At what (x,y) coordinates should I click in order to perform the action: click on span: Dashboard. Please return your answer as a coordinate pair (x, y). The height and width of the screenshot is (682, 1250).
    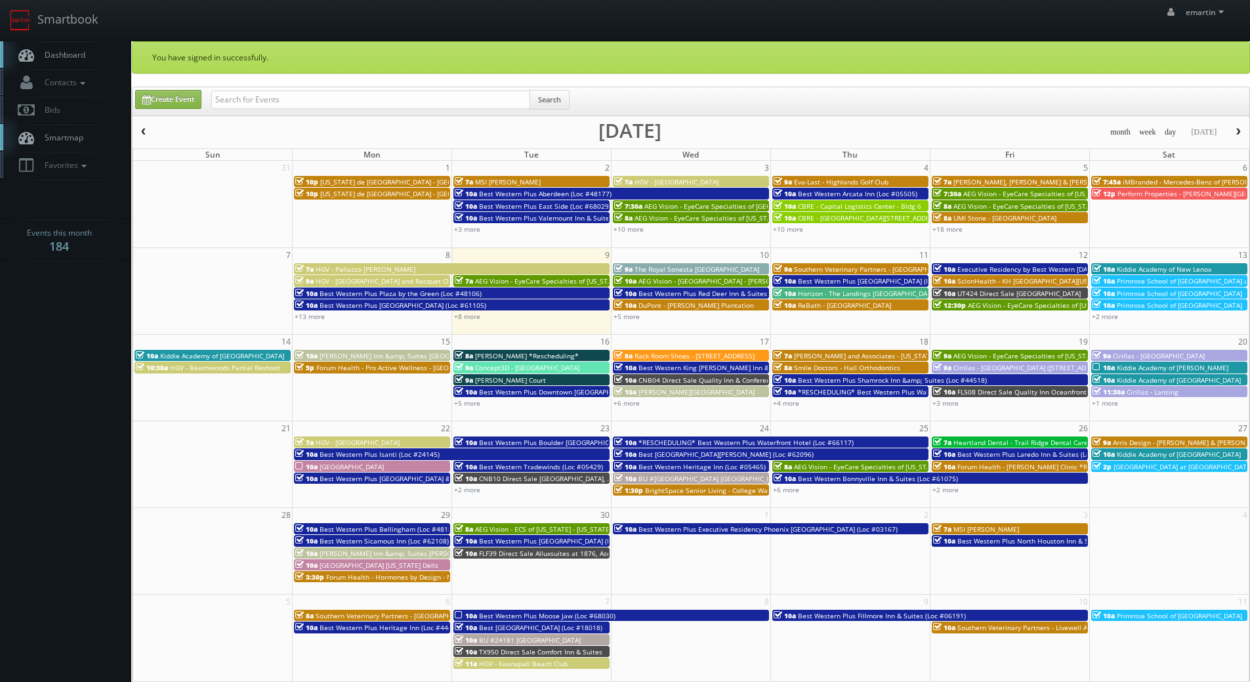
    Looking at the image, I should click on (62, 54).